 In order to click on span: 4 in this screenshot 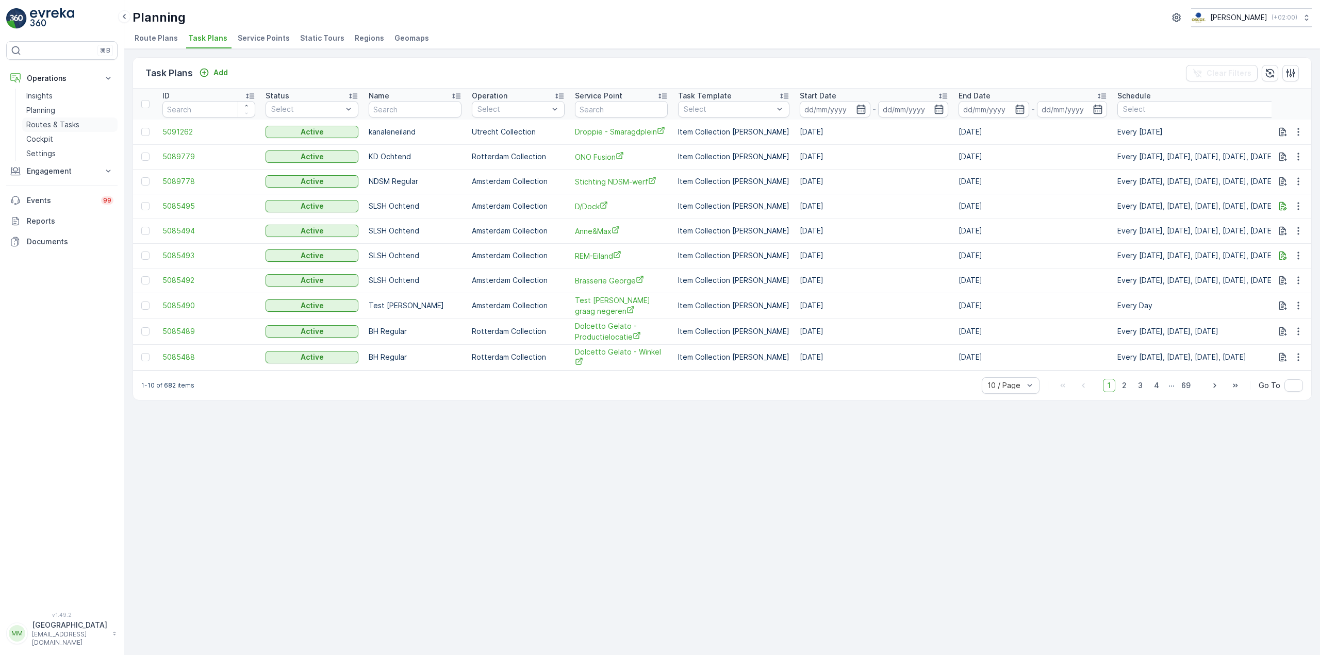, I will do `click(1156, 386)`.